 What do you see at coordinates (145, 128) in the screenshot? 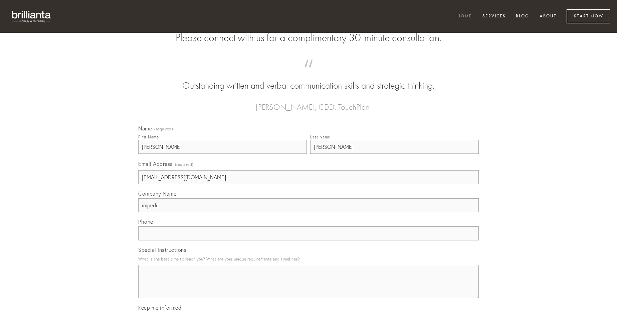
I see `span: Name` at bounding box center [145, 128].